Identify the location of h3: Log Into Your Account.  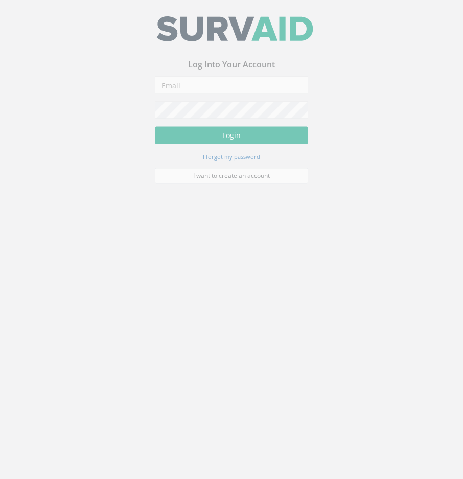
(232, 69).